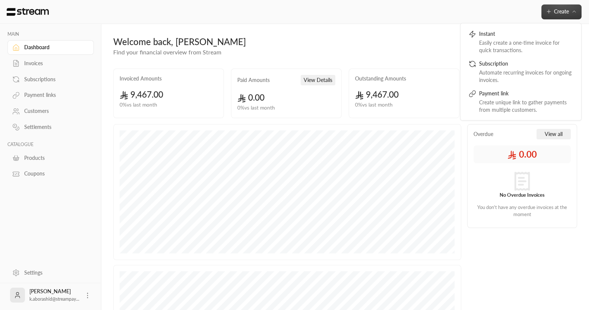 This screenshot has width=589, height=310. What do you see at coordinates (54, 299) in the screenshot?
I see `span: k.aborashid@streampay...` at bounding box center [54, 299].